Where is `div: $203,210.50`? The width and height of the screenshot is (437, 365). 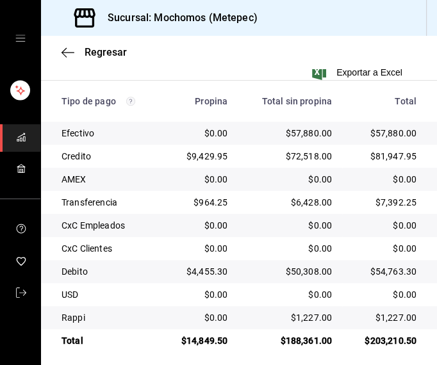
div: $203,210.50 is located at coordinates (384, 341).